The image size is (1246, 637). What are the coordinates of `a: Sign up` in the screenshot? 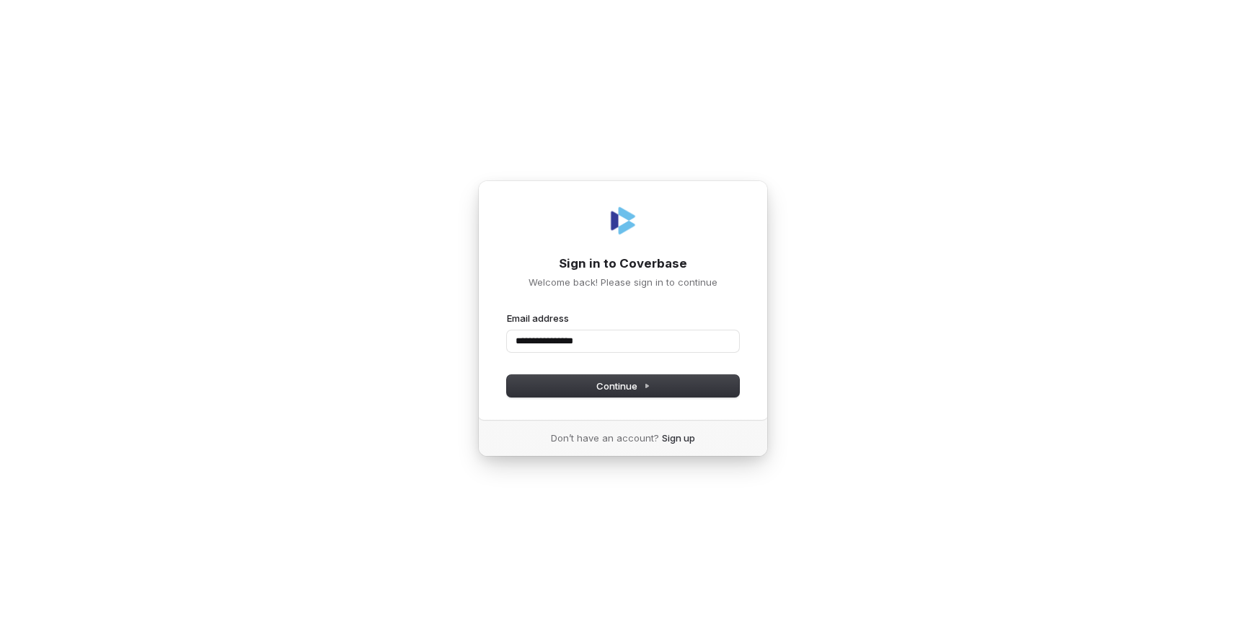 It's located at (679, 438).